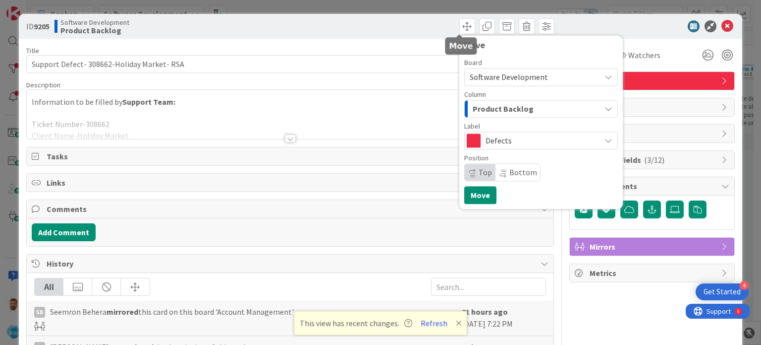 This screenshot has height=345, width=761. What do you see at coordinates (461, 46) in the screenshot?
I see `h5: Move` at bounding box center [461, 46].